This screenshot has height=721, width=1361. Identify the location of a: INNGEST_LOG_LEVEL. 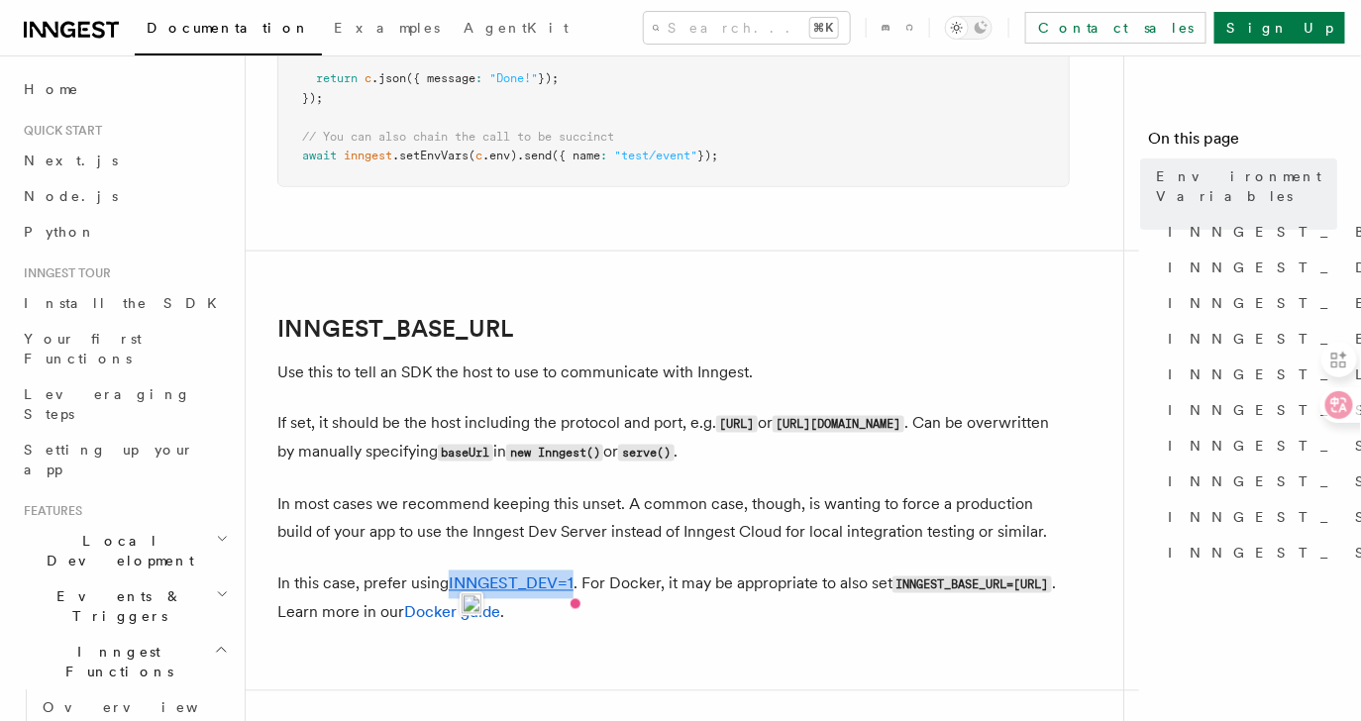
(1248, 374).